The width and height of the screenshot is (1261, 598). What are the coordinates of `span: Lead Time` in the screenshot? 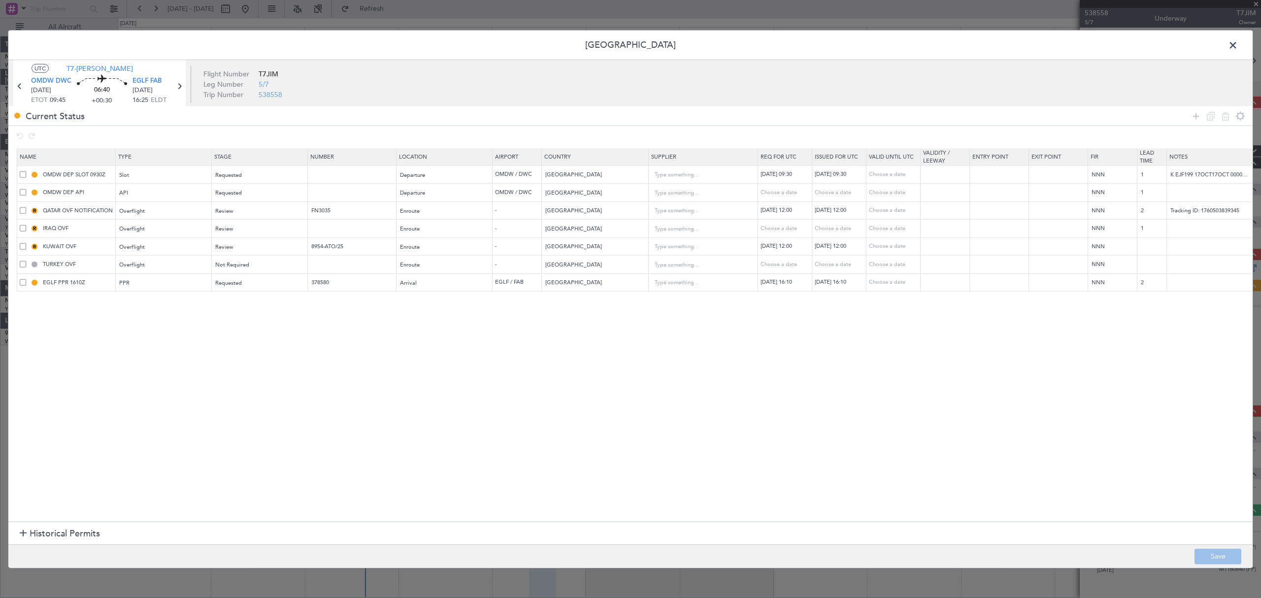 It's located at (1147, 157).